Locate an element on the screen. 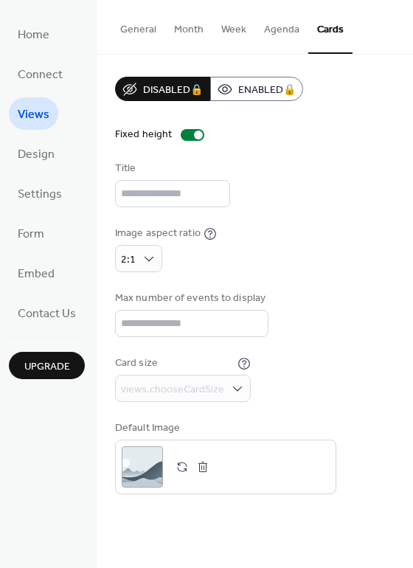 This screenshot has width=413, height=568. span: 2:1 is located at coordinates (128, 260).